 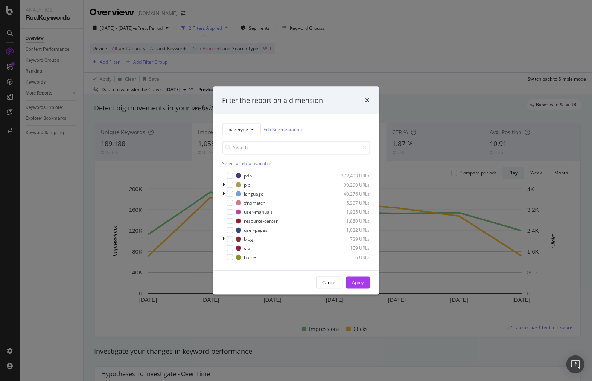 What do you see at coordinates (358, 282) in the screenshot?
I see `button: Apply` at bounding box center [358, 282].